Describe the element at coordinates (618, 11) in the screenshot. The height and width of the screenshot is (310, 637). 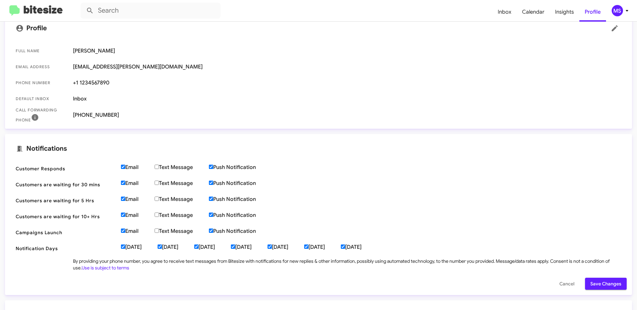
I see `button: MS` at that location.